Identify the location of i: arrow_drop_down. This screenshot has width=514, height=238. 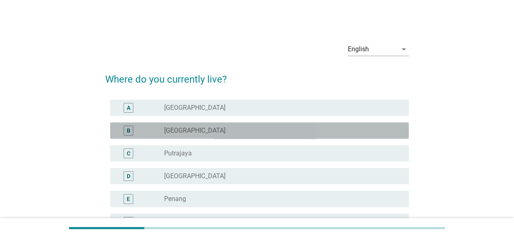
(404, 49).